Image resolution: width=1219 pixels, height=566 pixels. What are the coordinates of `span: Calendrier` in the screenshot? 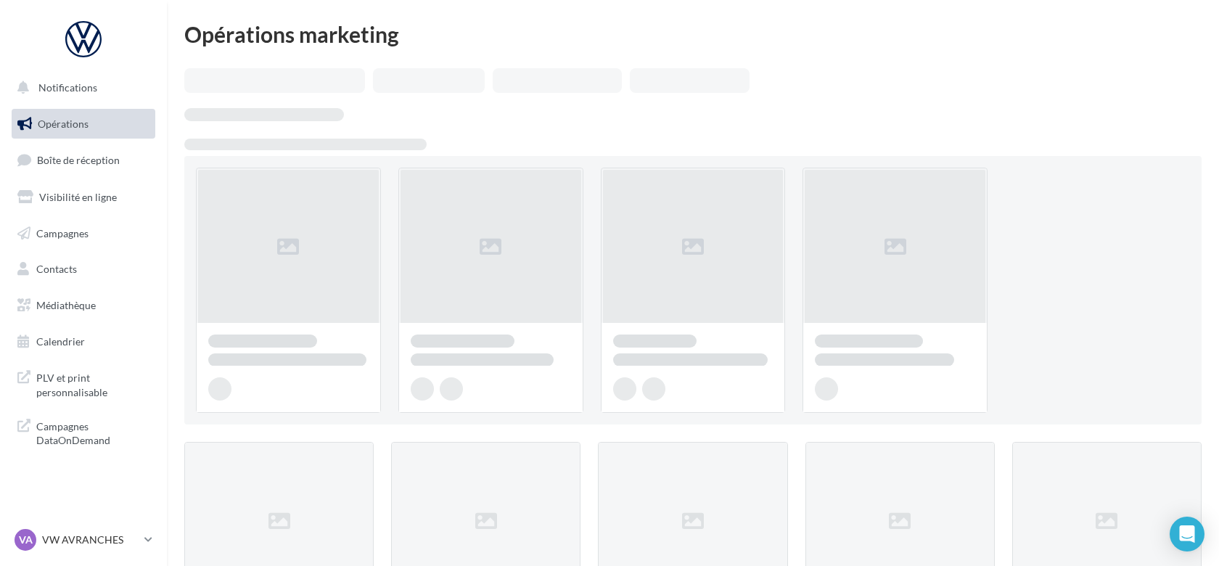 It's located at (60, 341).